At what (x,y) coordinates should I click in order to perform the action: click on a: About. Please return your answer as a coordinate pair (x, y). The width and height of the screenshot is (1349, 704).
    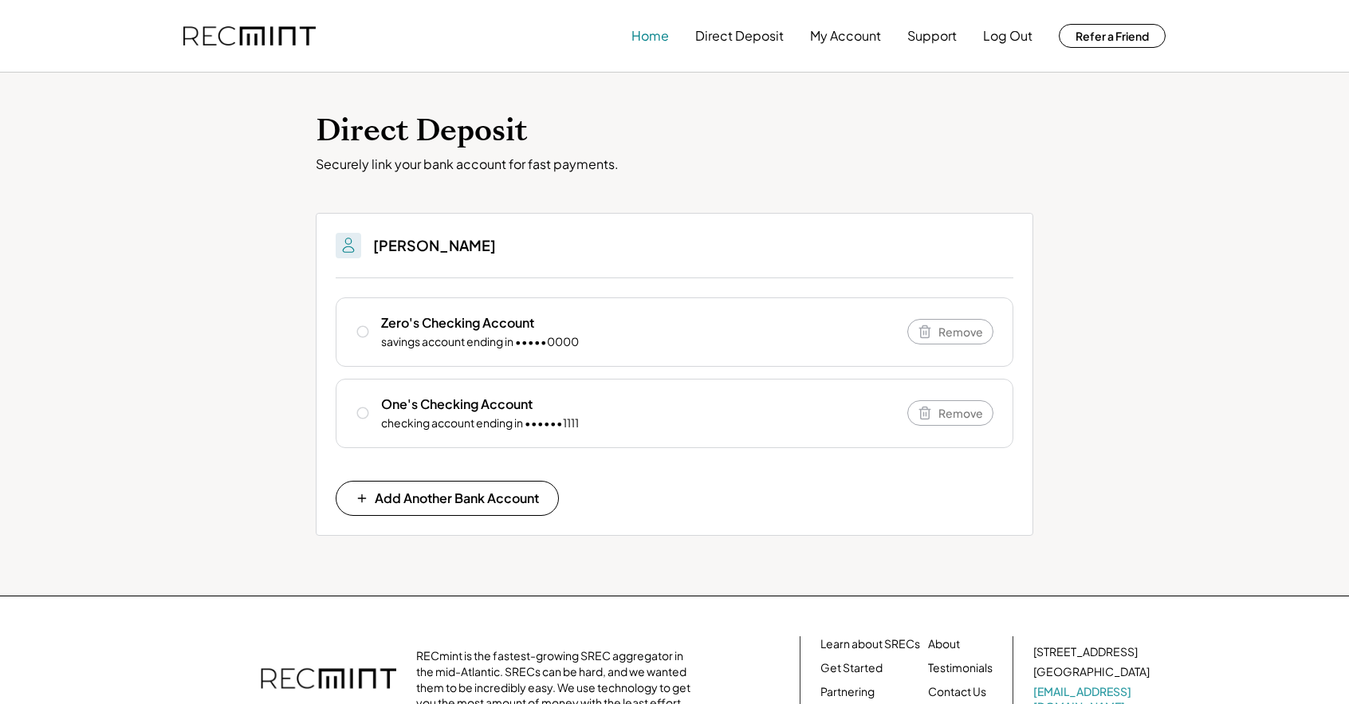
    Looking at the image, I should click on (944, 644).